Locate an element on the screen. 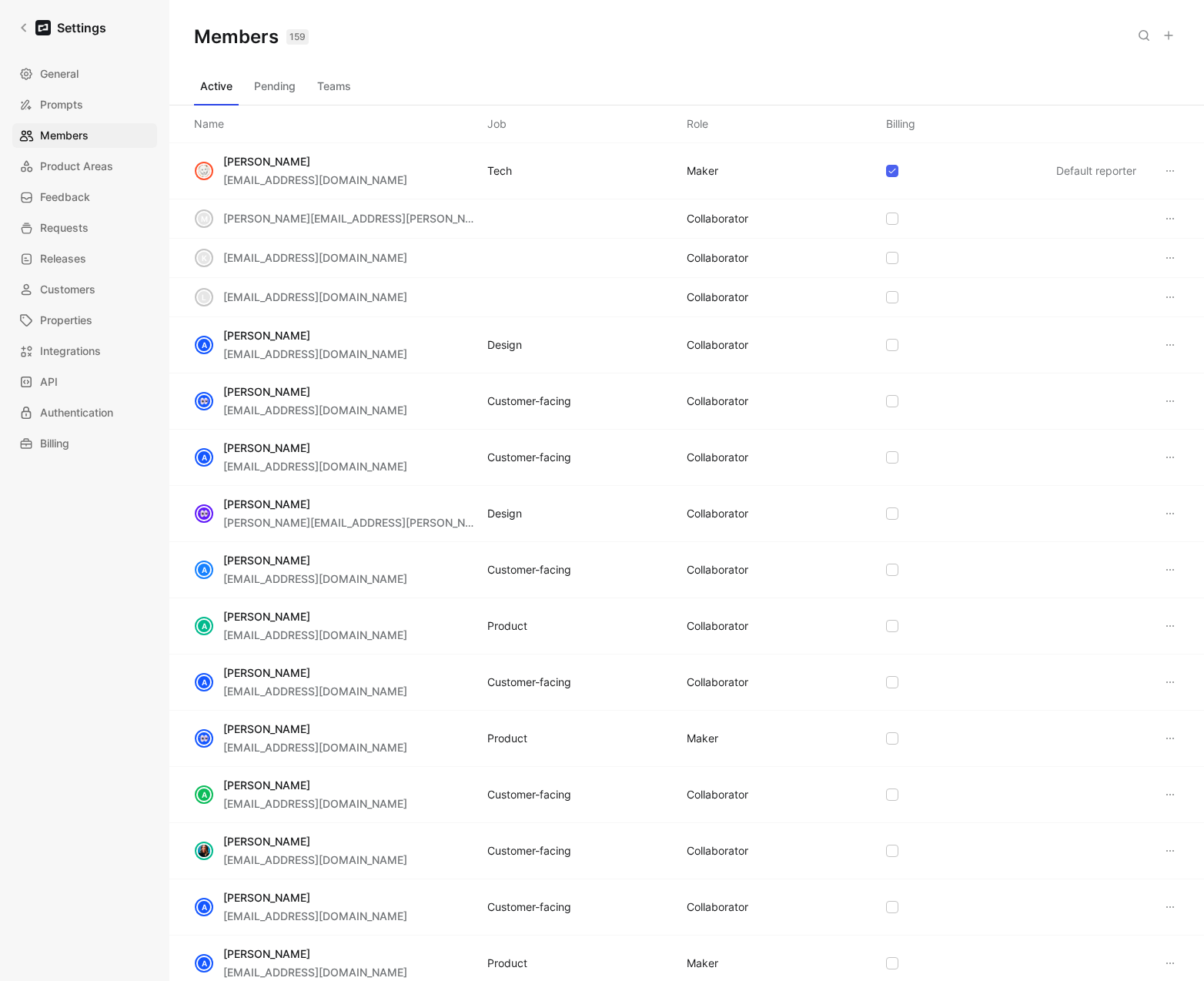 The image size is (1204, 981). div: Job is located at coordinates (497, 124).